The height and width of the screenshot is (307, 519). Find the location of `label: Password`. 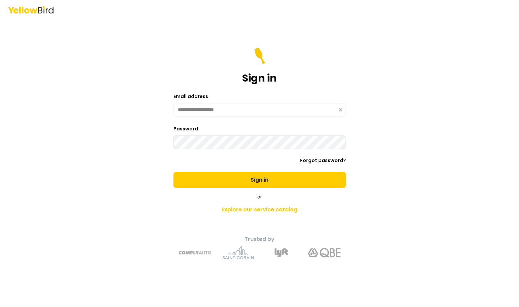

label: Password is located at coordinates (186, 129).